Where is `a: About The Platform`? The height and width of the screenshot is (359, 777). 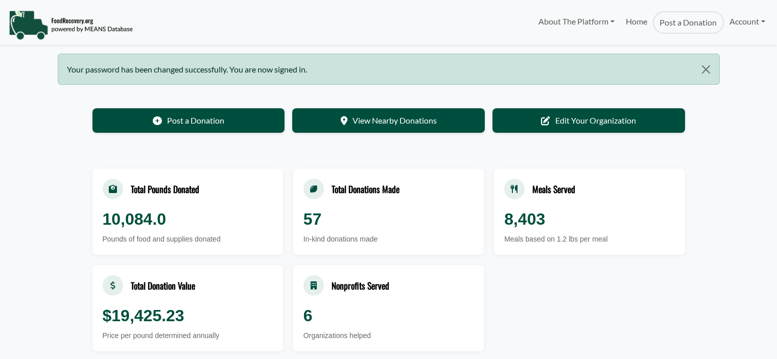
a: About The Platform is located at coordinates (576, 21).